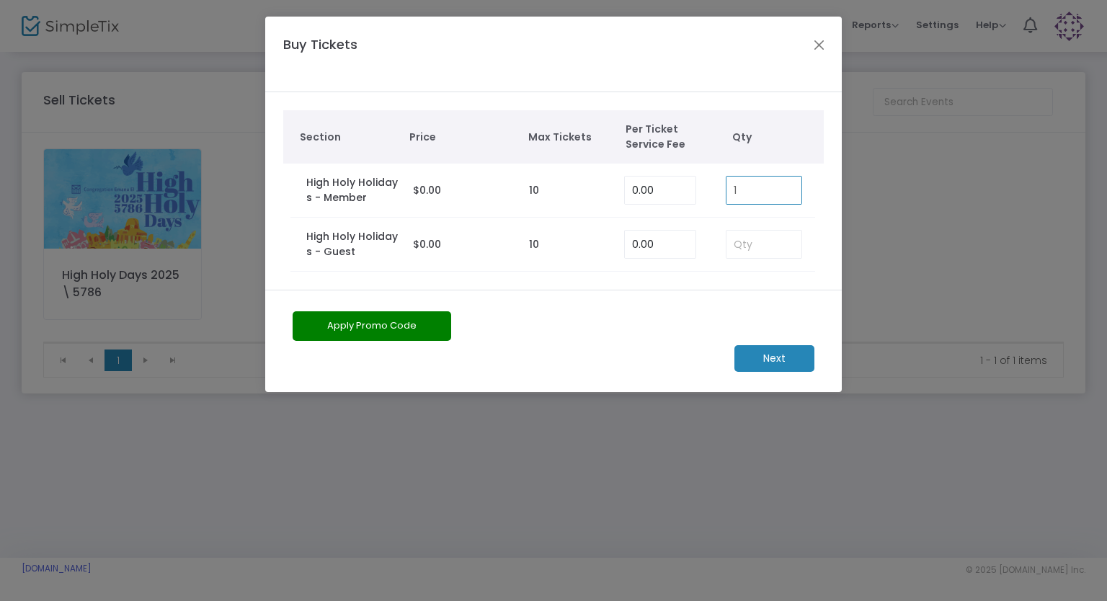 The image size is (1107, 601). What do you see at coordinates (820, 45) in the screenshot?
I see `button: Close` at bounding box center [820, 45].